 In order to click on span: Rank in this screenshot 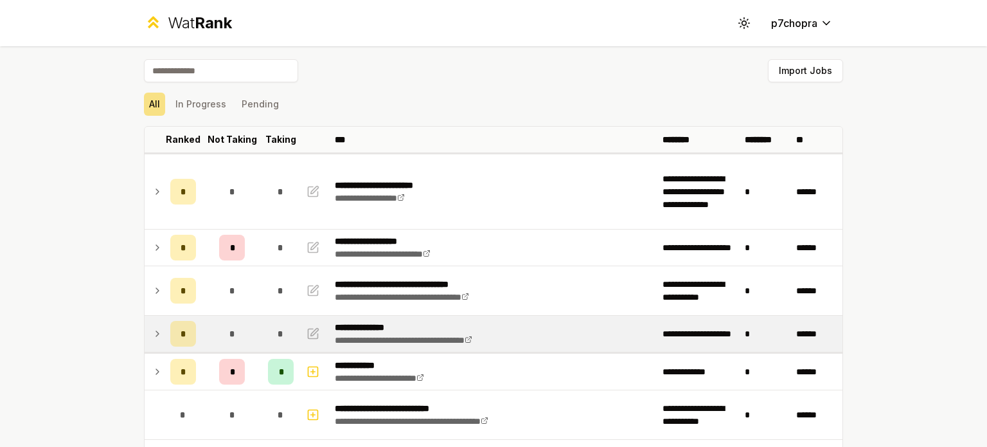, I will do `click(213, 22)`.